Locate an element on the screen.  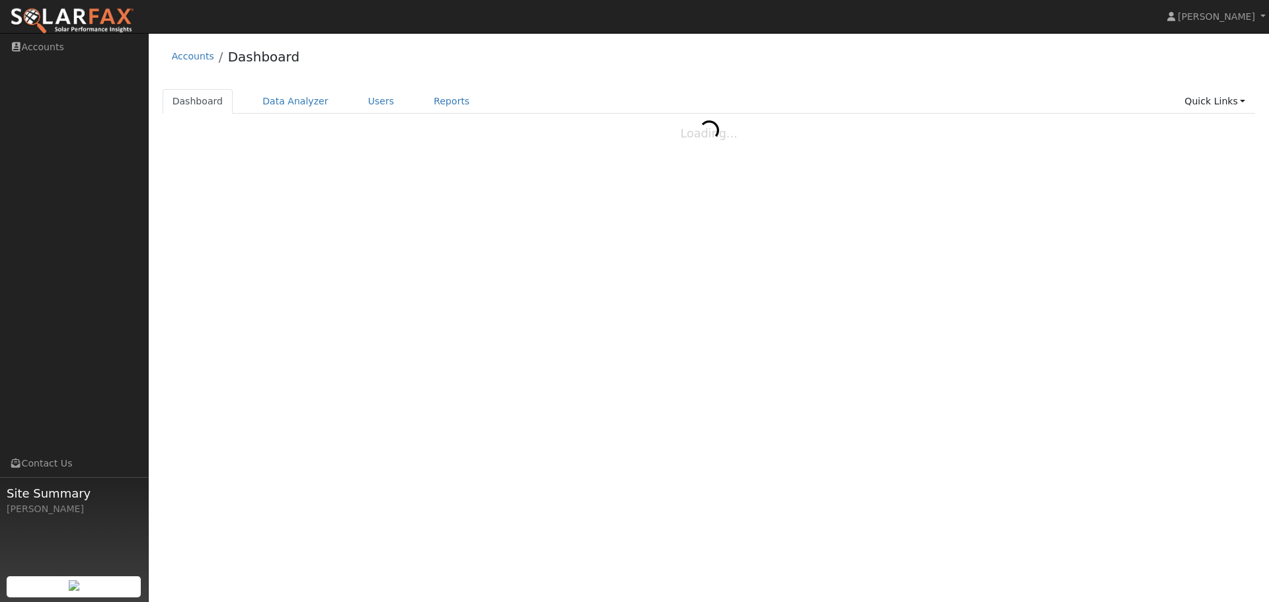
img: SolarFax is located at coordinates (72, 21).